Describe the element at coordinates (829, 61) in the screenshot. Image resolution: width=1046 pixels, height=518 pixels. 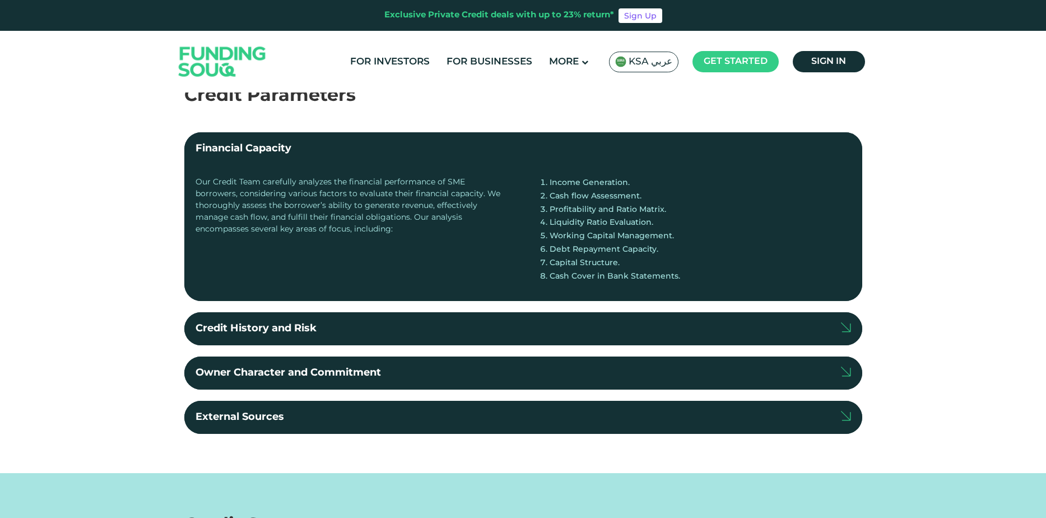
I see `span: Sign in` at that location.